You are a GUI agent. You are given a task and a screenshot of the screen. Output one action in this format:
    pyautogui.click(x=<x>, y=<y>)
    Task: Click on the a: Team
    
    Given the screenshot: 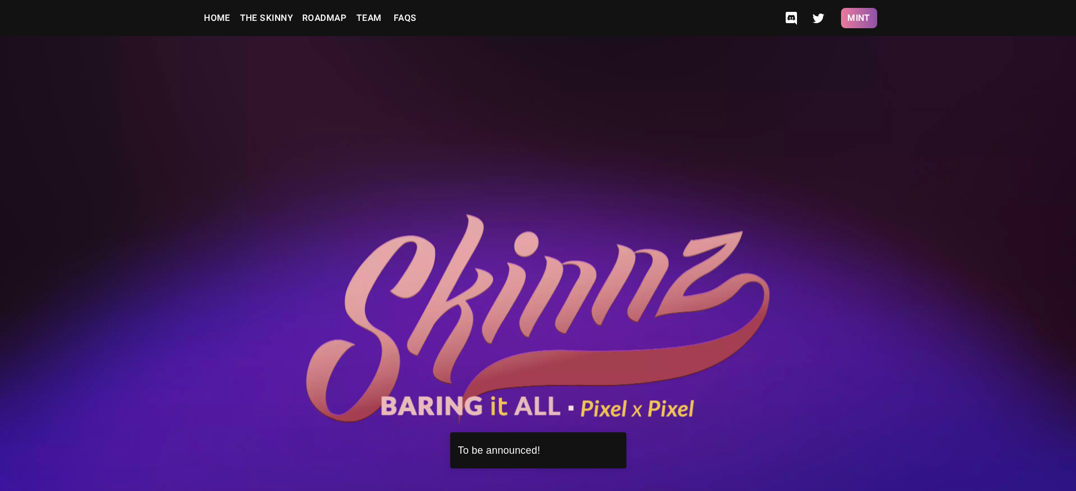 What is the action you would take?
    pyautogui.click(x=369, y=18)
    